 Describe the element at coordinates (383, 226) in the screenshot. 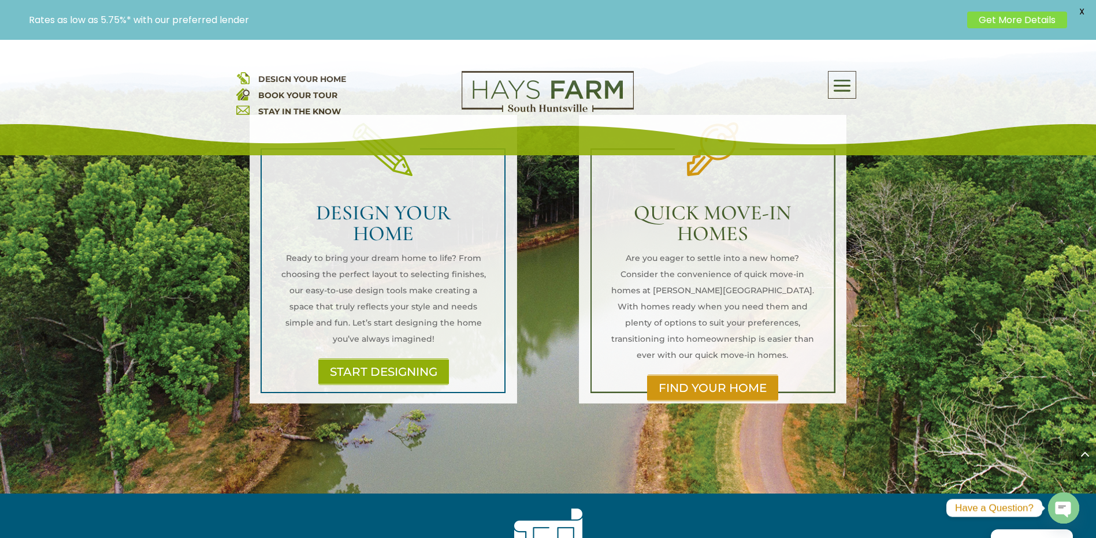

I see `h2: DESIGN YOUR HOME` at that location.